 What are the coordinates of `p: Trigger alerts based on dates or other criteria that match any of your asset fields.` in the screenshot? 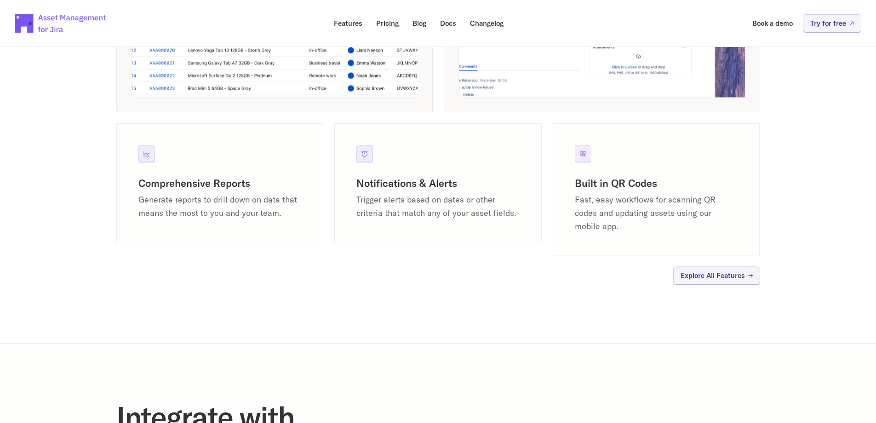 It's located at (438, 207).